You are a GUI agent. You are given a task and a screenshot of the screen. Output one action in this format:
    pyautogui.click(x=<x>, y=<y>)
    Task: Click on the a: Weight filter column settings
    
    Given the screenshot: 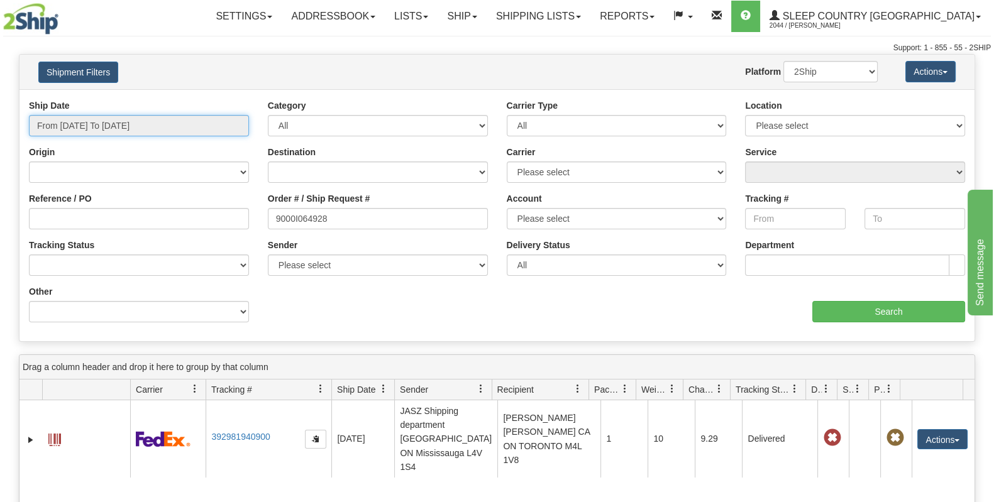 What is the action you would take?
    pyautogui.click(x=672, y=389)
    